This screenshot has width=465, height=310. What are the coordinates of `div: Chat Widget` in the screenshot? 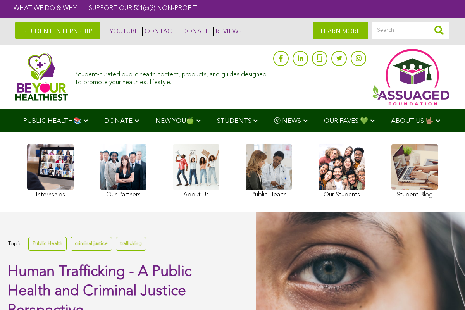 It's located at (445, 291).